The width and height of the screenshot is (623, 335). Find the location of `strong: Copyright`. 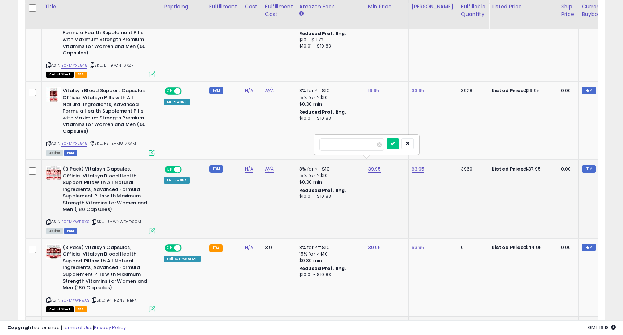

strong: Copyright is located at coordinates (20, 327).